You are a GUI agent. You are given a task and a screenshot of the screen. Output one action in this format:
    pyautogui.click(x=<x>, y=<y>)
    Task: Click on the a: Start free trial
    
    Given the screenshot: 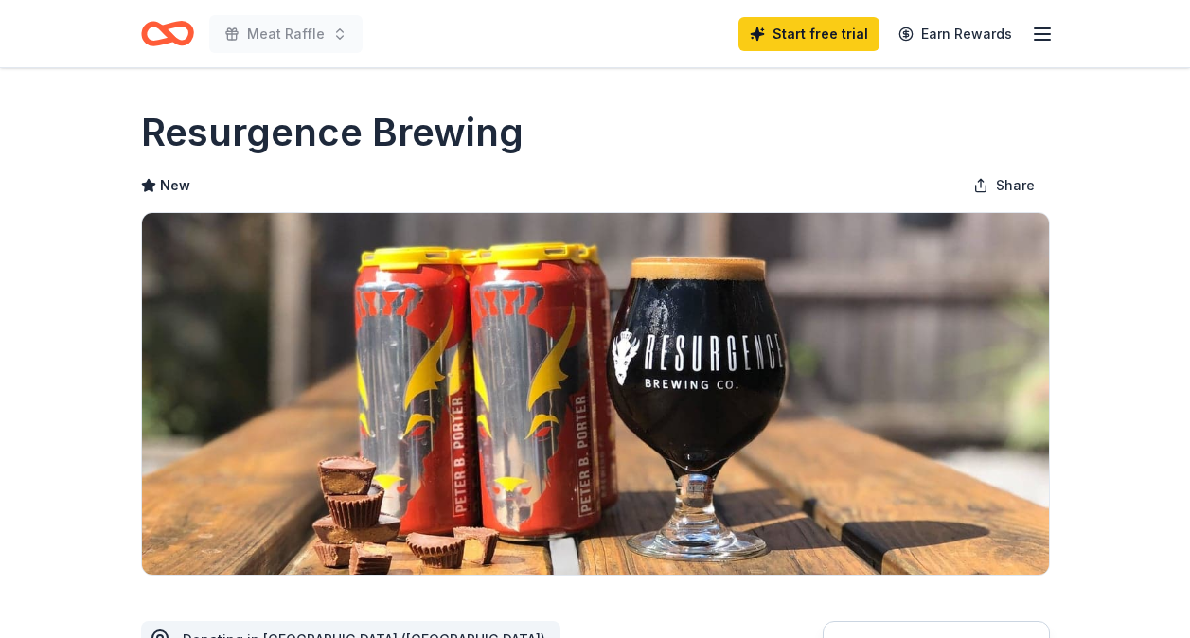 What is the action you would take?
    pyautogui.click(x=808, y=34)
    